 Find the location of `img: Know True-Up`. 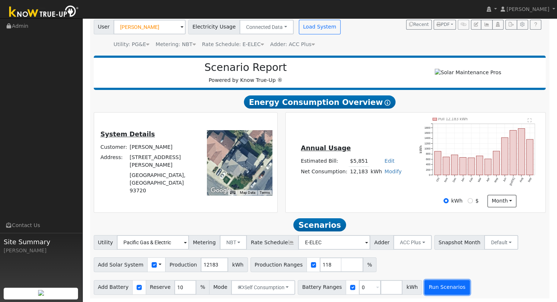

img: Know True-Up is located at coordinates (44, 12).